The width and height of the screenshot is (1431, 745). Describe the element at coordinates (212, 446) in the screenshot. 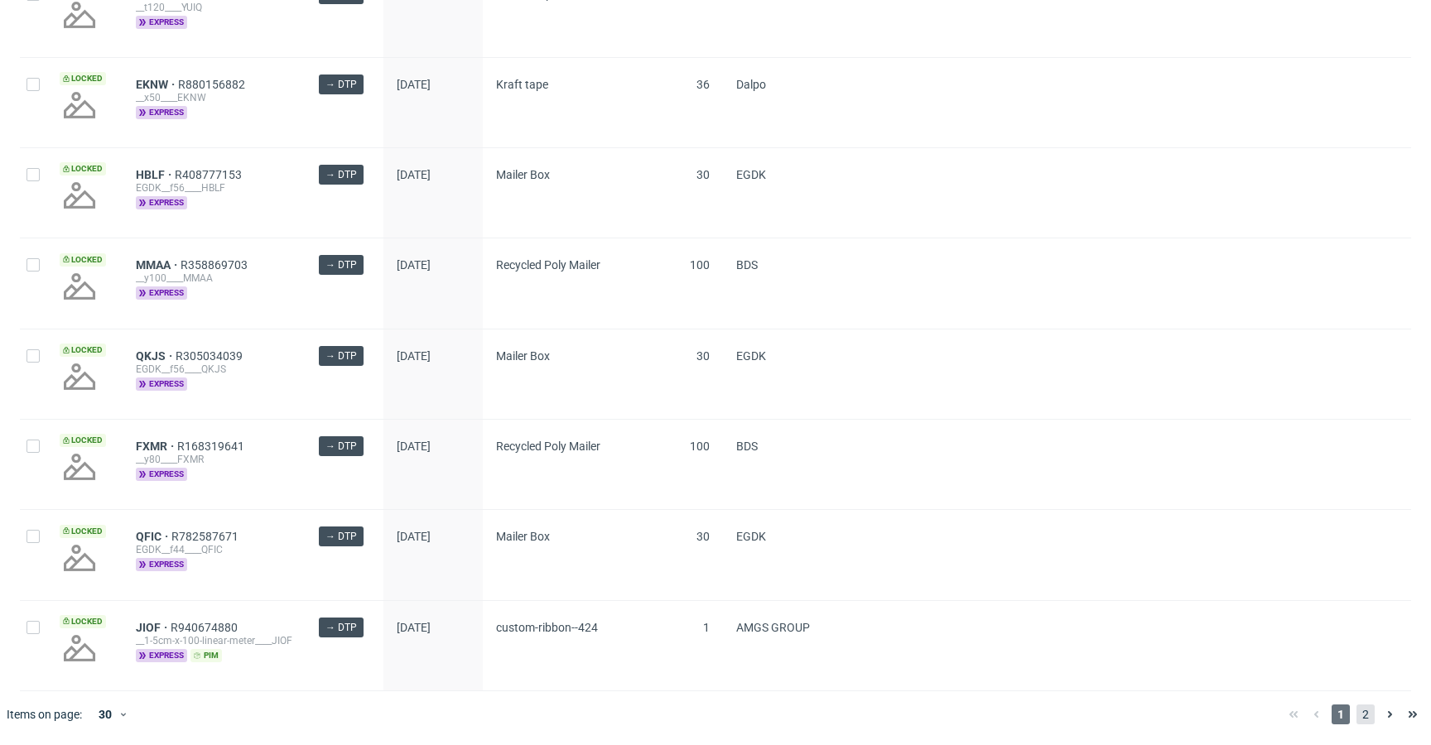

I see `span: R168319641` at that location.